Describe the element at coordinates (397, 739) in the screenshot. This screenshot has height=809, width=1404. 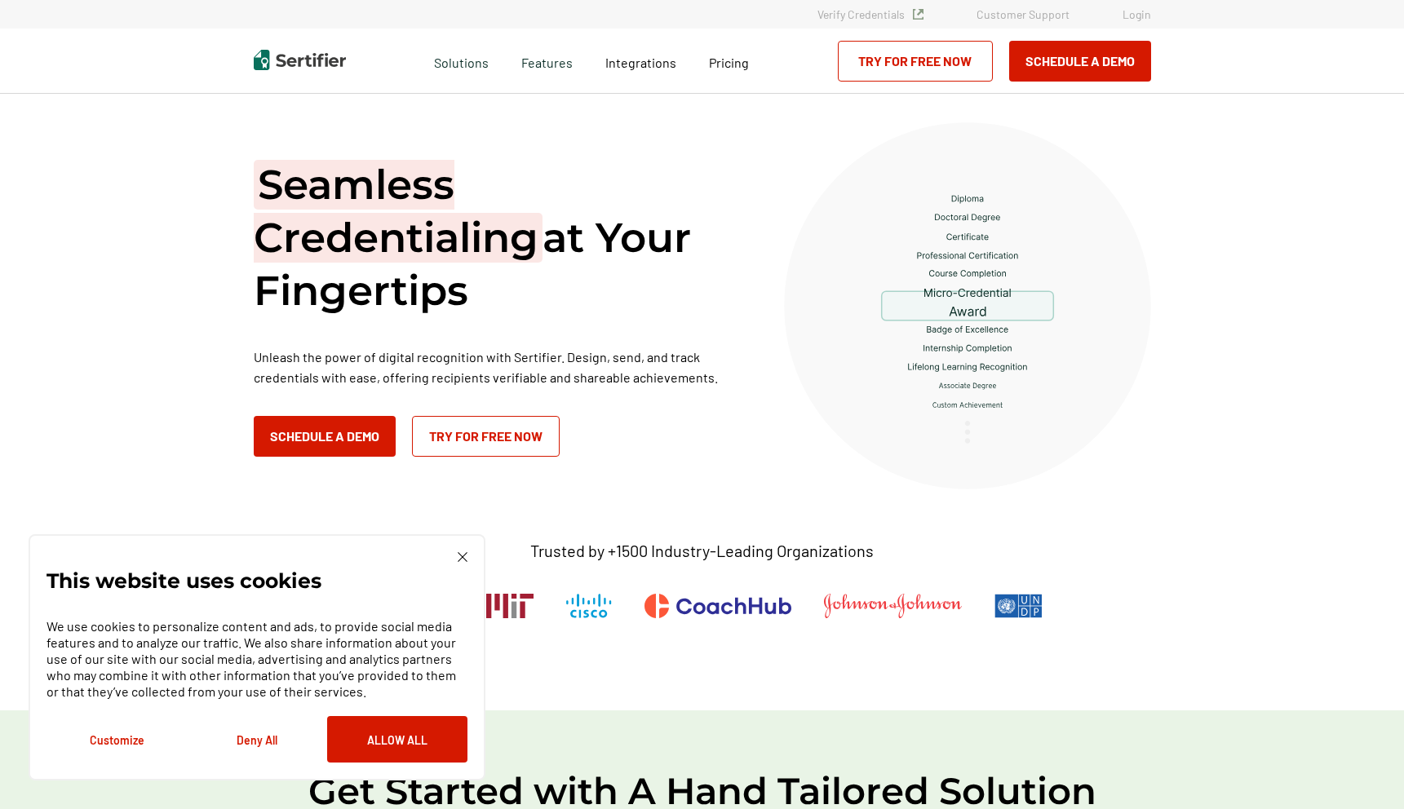
I see `button: Allow All` at that location.